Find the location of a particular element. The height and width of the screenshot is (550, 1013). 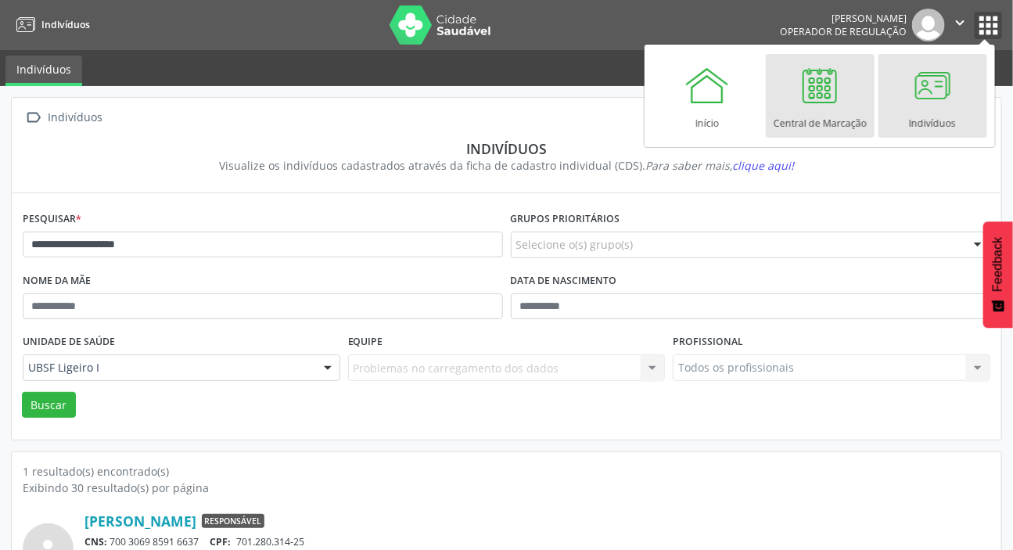

label: Nome da mãe is located at coordinates (56, 281).